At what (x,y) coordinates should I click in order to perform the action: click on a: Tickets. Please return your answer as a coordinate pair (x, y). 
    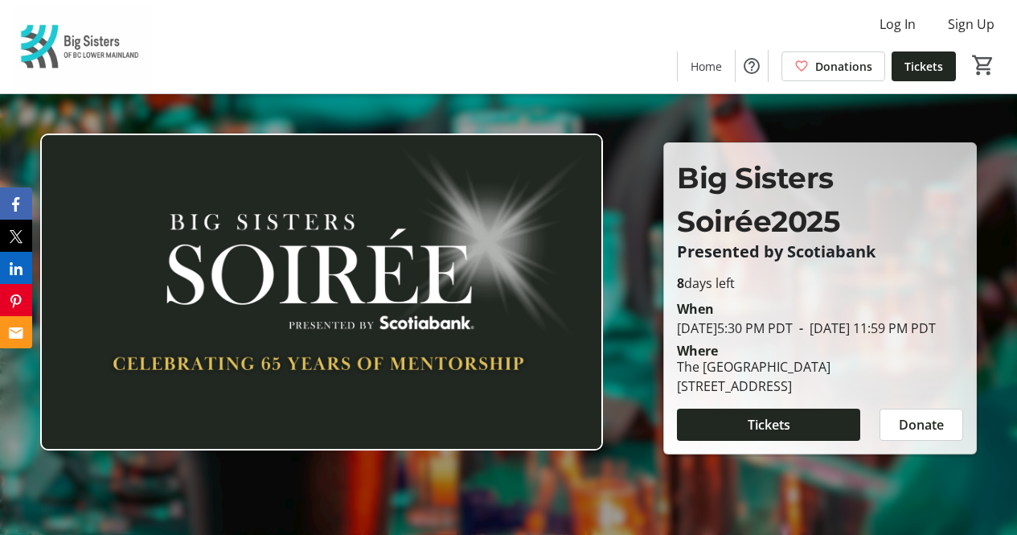
    Looking at the image, I should click on (924, 66).